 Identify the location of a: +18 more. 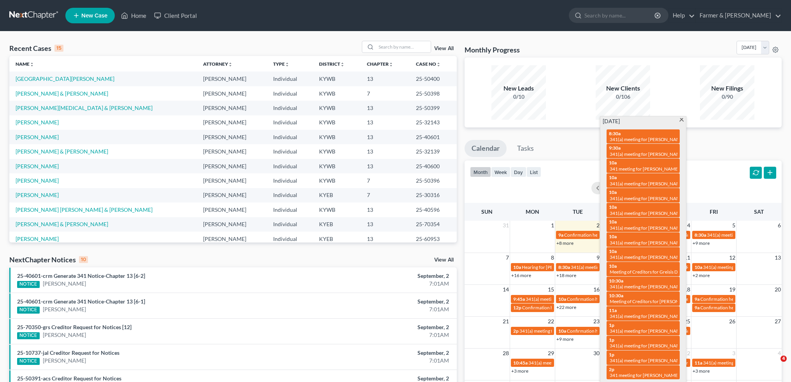
(566, 275).